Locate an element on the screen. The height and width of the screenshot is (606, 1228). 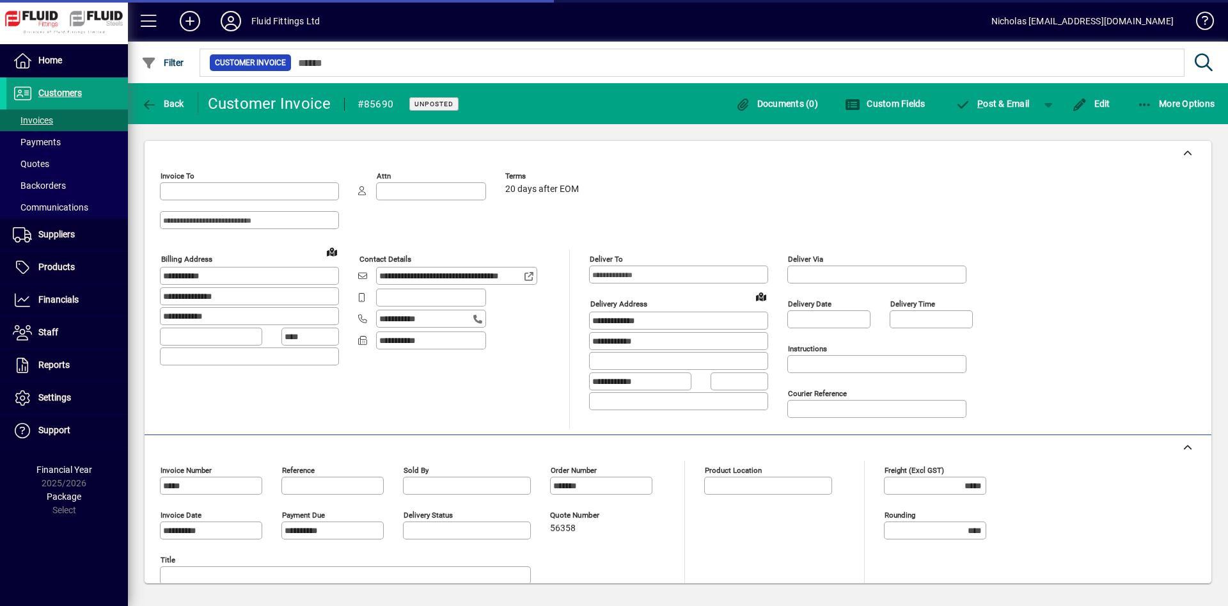
mat-label: Sold by is located at coordinates (416, 470).